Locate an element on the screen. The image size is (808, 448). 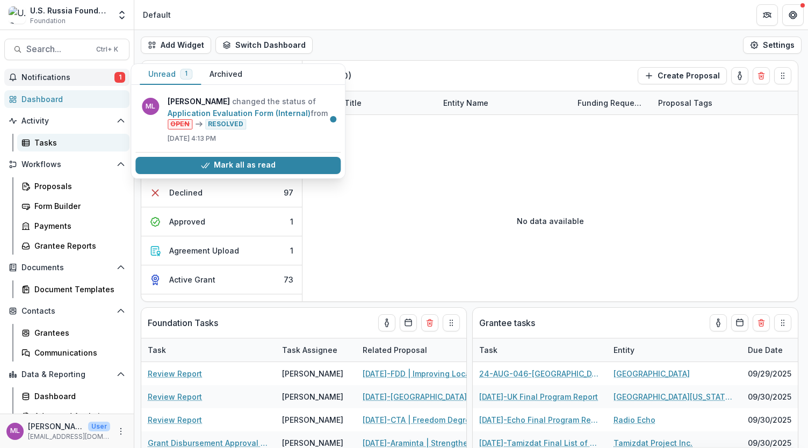
button: Open entity switcher is located at coordinates (122, 15).